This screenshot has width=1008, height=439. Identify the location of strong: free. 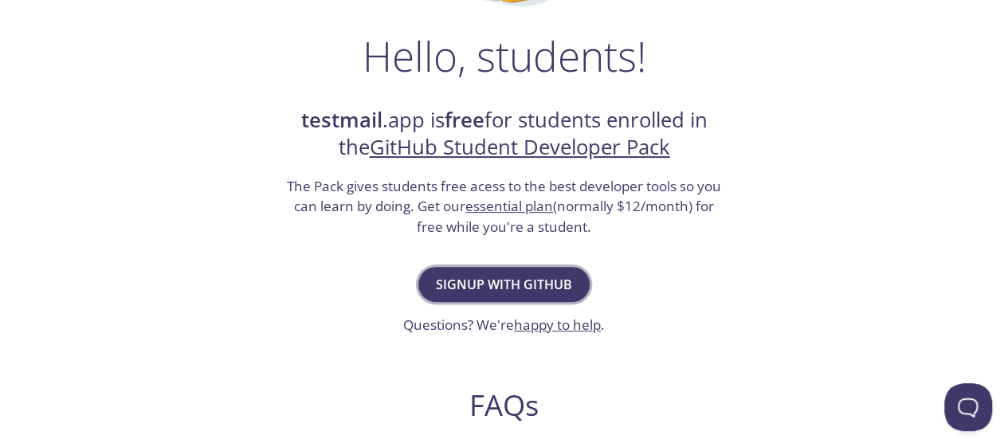
(465, 120).